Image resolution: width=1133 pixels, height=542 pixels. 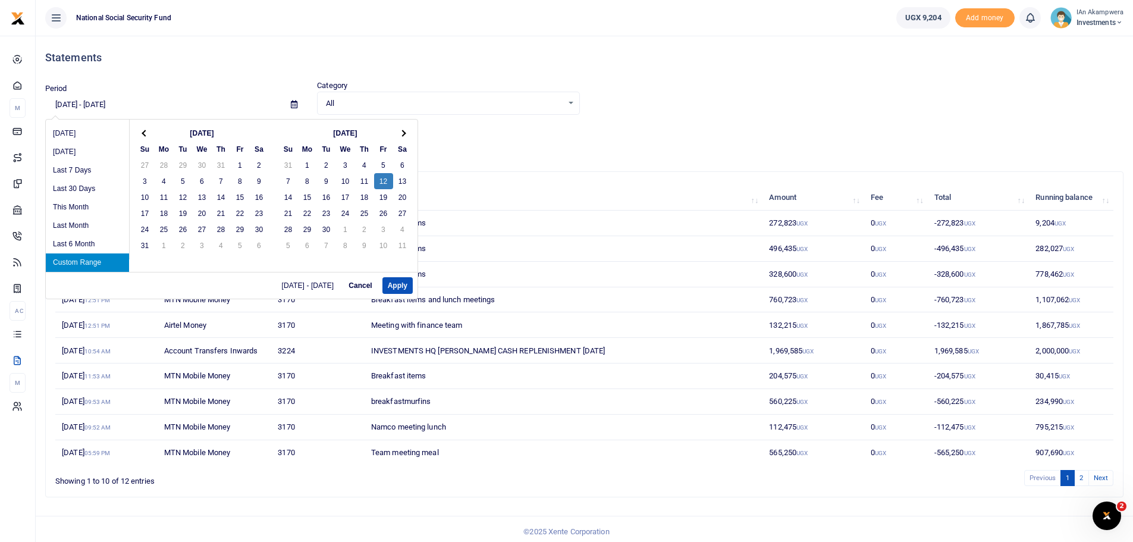 What do you see at coordinates (87, 262) in the screenshot?
I see `li: Custom Range` at bounding box center [87, 262].